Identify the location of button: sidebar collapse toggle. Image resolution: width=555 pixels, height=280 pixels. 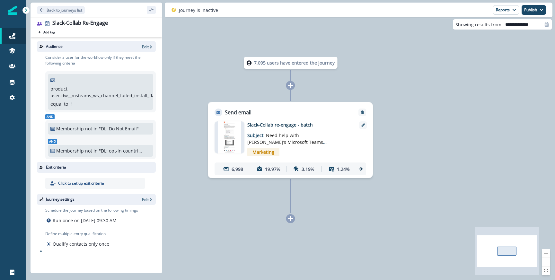
(151, 10).